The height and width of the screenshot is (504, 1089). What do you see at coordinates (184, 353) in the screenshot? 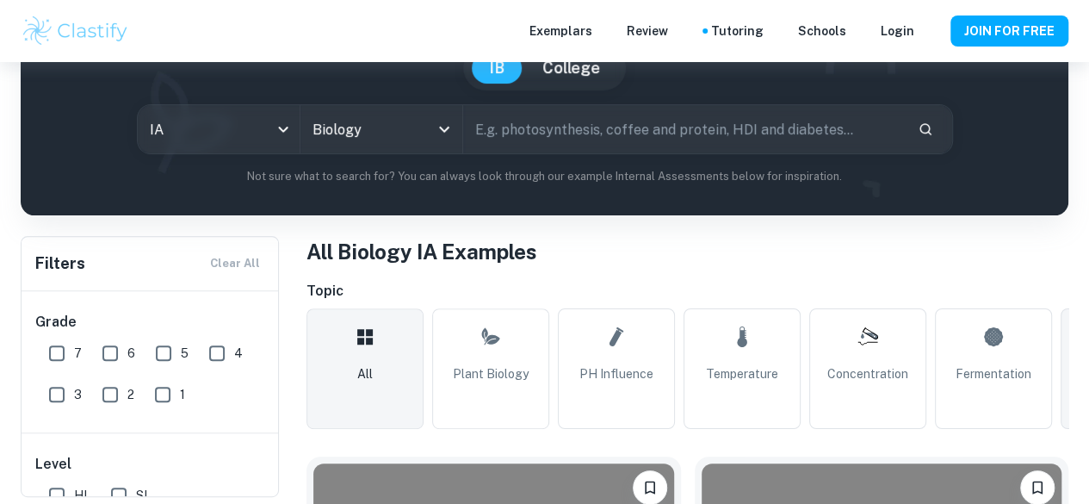
I see `span: 5` at bounding box center [184, 353].